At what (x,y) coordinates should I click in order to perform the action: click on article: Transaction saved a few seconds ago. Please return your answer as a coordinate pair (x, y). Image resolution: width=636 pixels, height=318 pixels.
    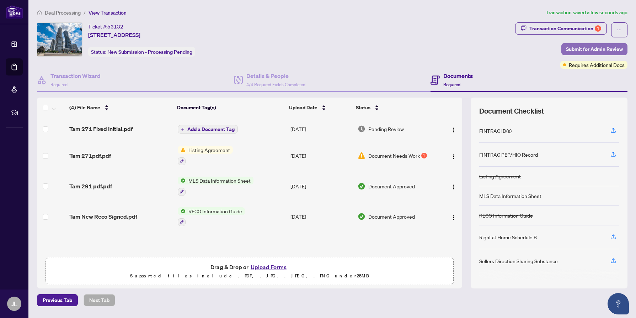
    Looking at the image, I should click on (587, 12).